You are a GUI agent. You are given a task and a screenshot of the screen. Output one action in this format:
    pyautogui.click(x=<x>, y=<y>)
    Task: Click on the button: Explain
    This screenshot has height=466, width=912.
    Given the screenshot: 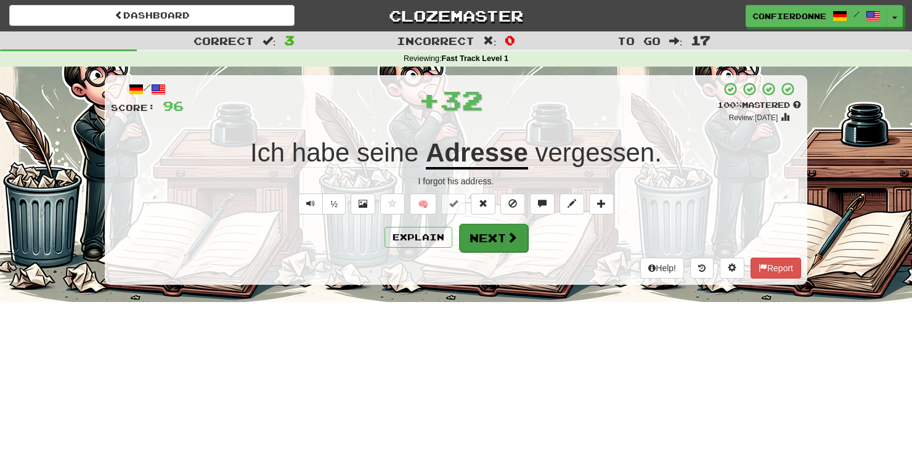 What is the action you would take?
    pyautogui.click(x=419, y=237)
    